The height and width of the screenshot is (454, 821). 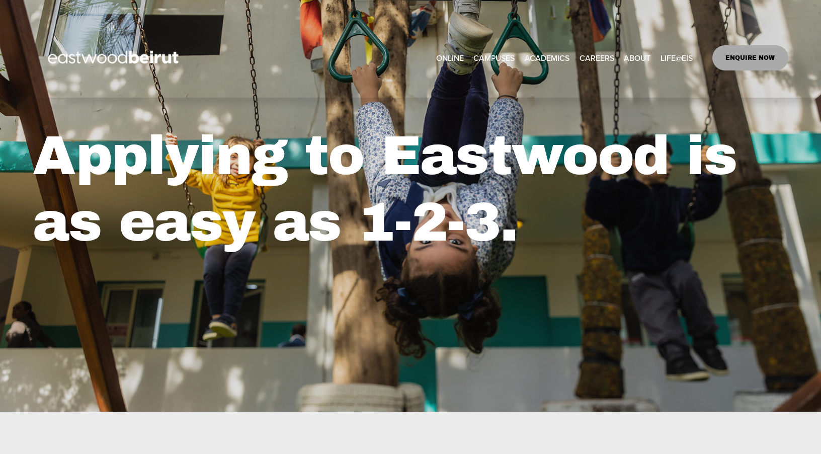 I want to click on span: LIFE@EIS, so click(x=677, y=58).